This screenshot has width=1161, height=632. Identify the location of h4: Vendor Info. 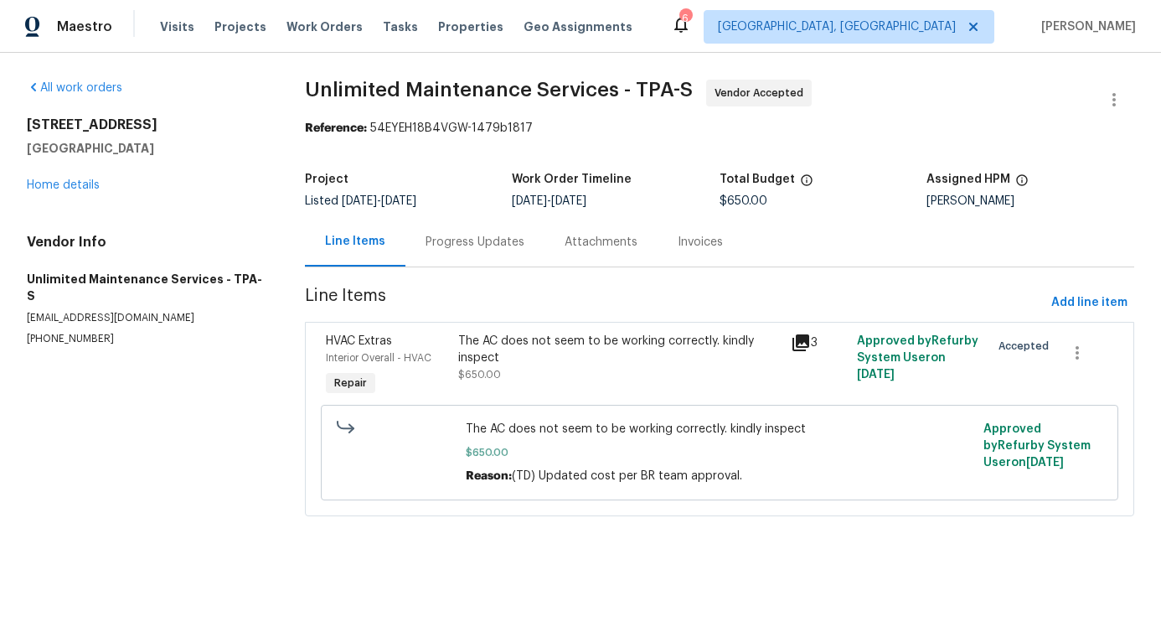
(146, 242).